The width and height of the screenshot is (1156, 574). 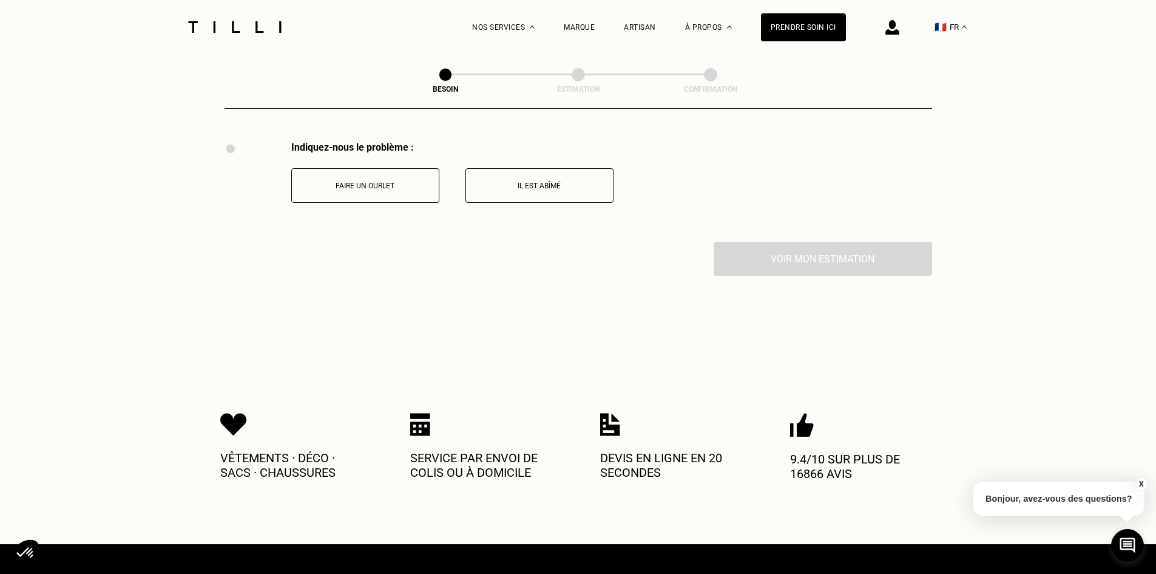 What do you see at coordinates (711, 89) in the screenshot?
I see `div: Confirmation` at bounding box center [711, 89].